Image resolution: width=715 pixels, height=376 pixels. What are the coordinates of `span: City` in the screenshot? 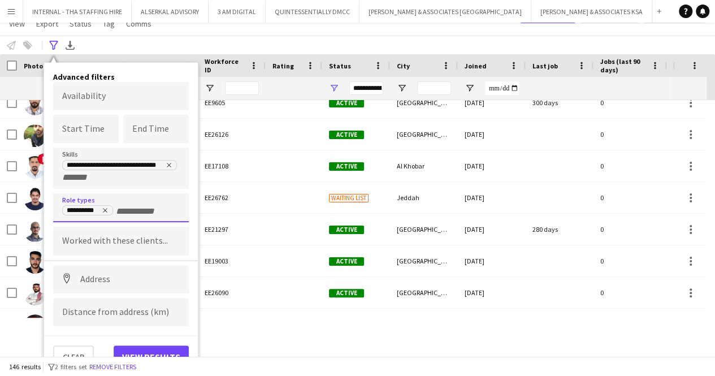 It's located at (403, 66).